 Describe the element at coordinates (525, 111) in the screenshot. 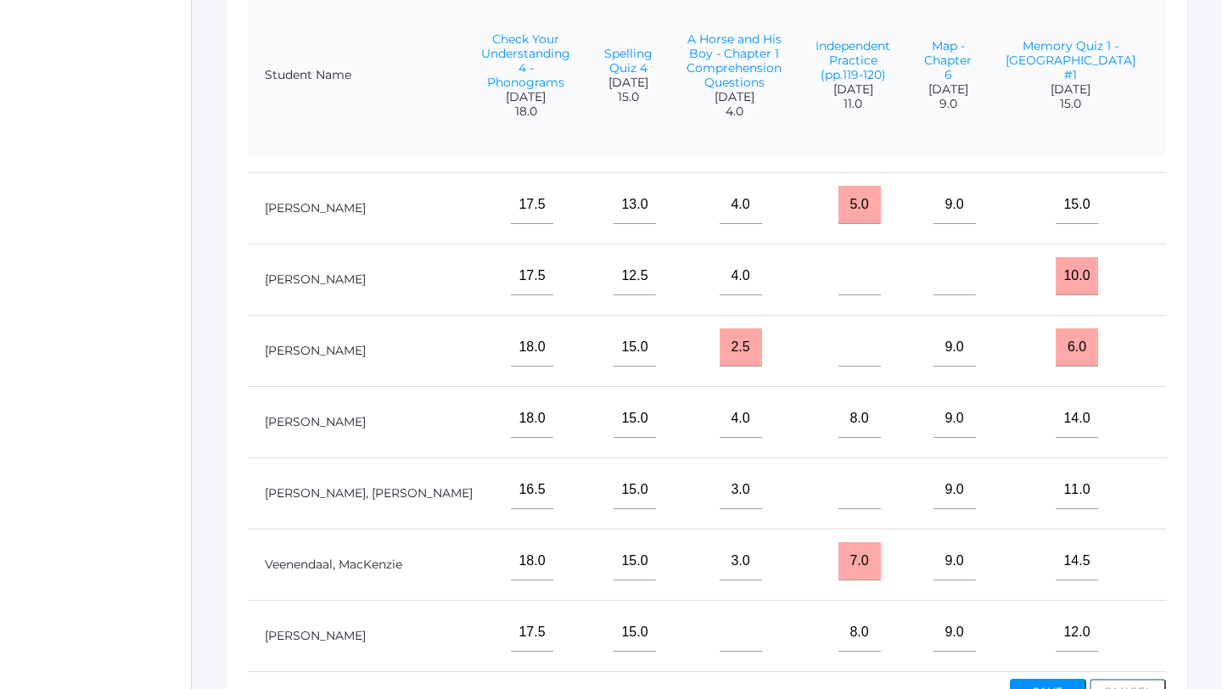

I see `span: 18.0` at that location.